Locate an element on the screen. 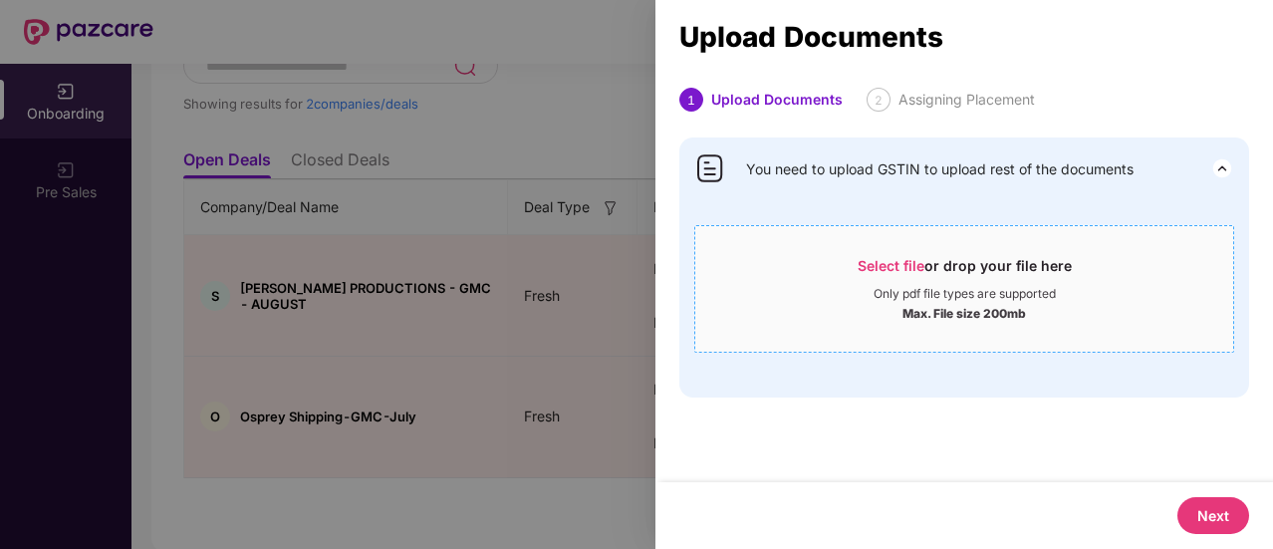 Image resolution: width=1273 pixels, height=549 pixels. span: Select fileor drop your file hereOnly pdf file types are supportedMax. File size 200mb is located at coordinates (964, 289).